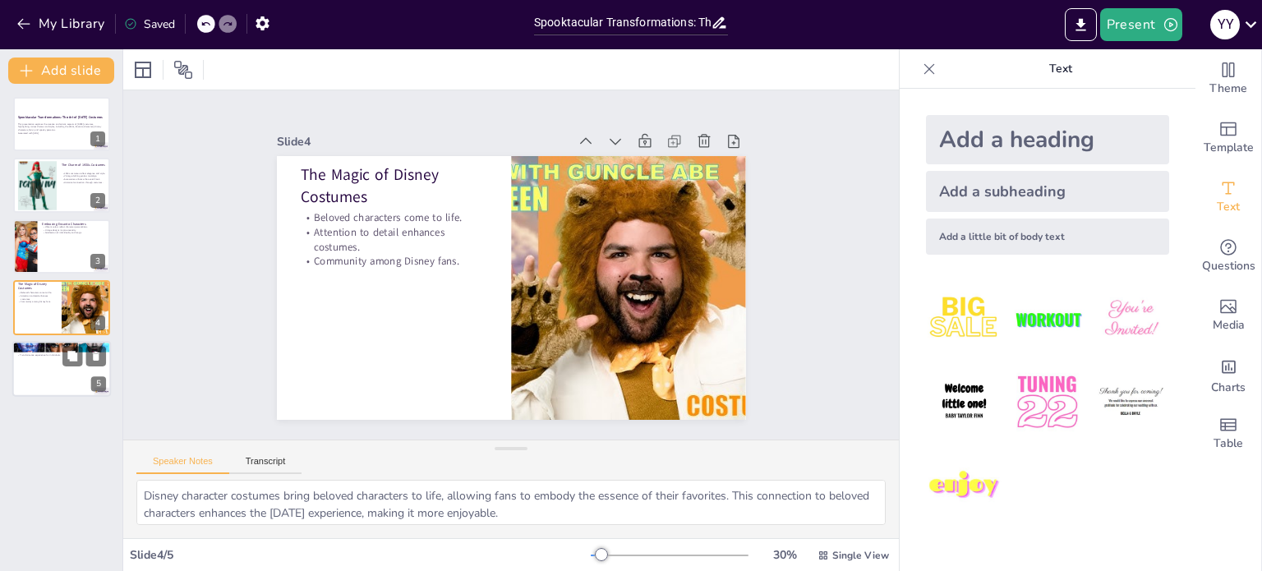 The height and width of the screenshot is (571, 1262). What do you see at coordinates (1131, 402) in the screenshot?
I see `img: 6.jpeg` at bounding box center [1131, 402].